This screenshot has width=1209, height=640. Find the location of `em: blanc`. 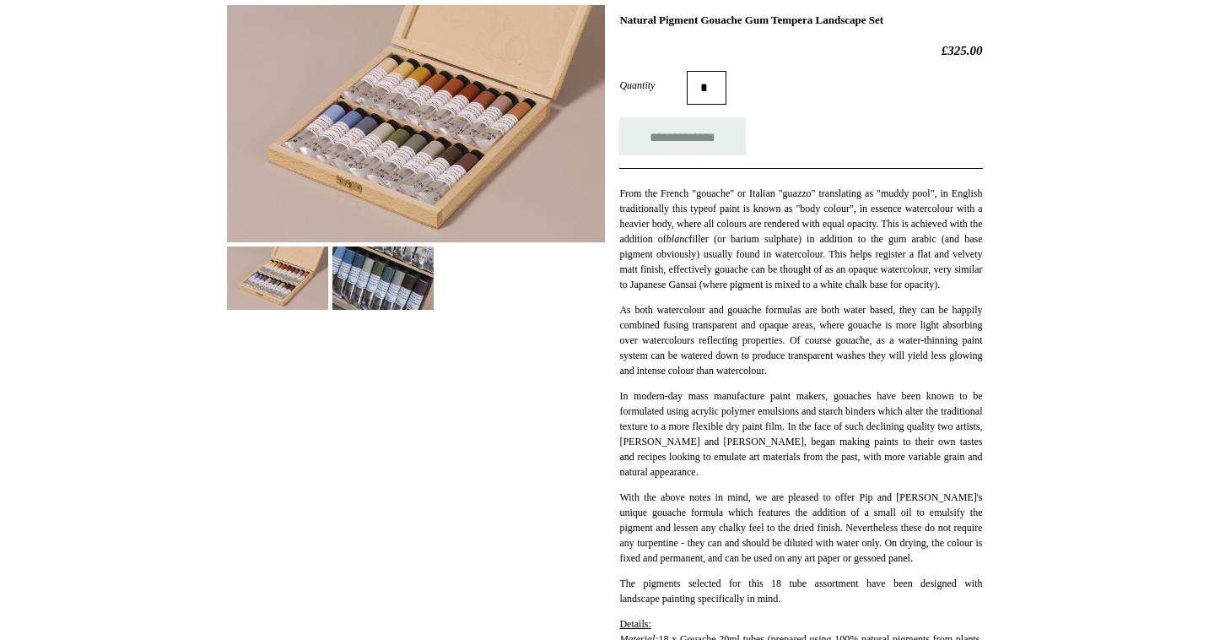

em: blanc is located at coordinates (678, 239).